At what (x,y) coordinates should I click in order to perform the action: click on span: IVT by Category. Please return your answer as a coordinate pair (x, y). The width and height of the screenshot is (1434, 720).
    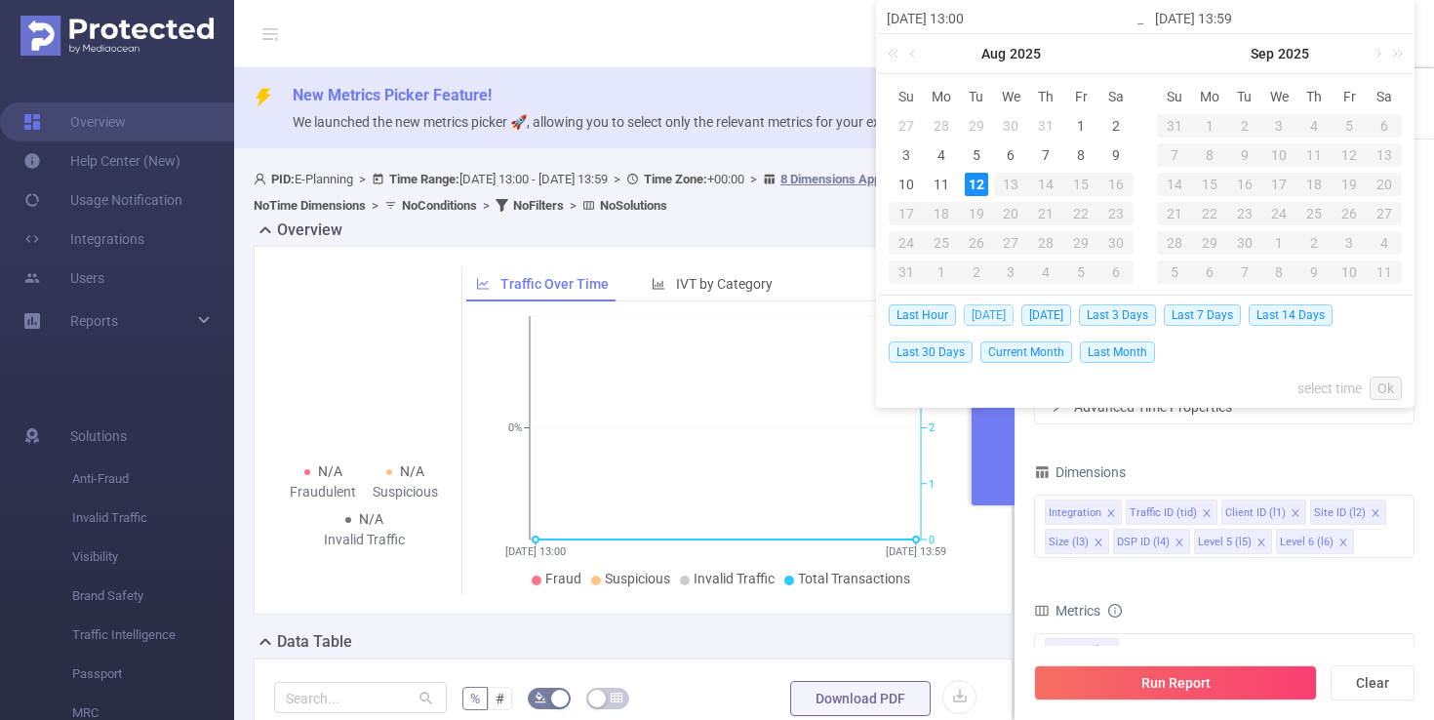
    Looking at the image, I should click on (724, 284).